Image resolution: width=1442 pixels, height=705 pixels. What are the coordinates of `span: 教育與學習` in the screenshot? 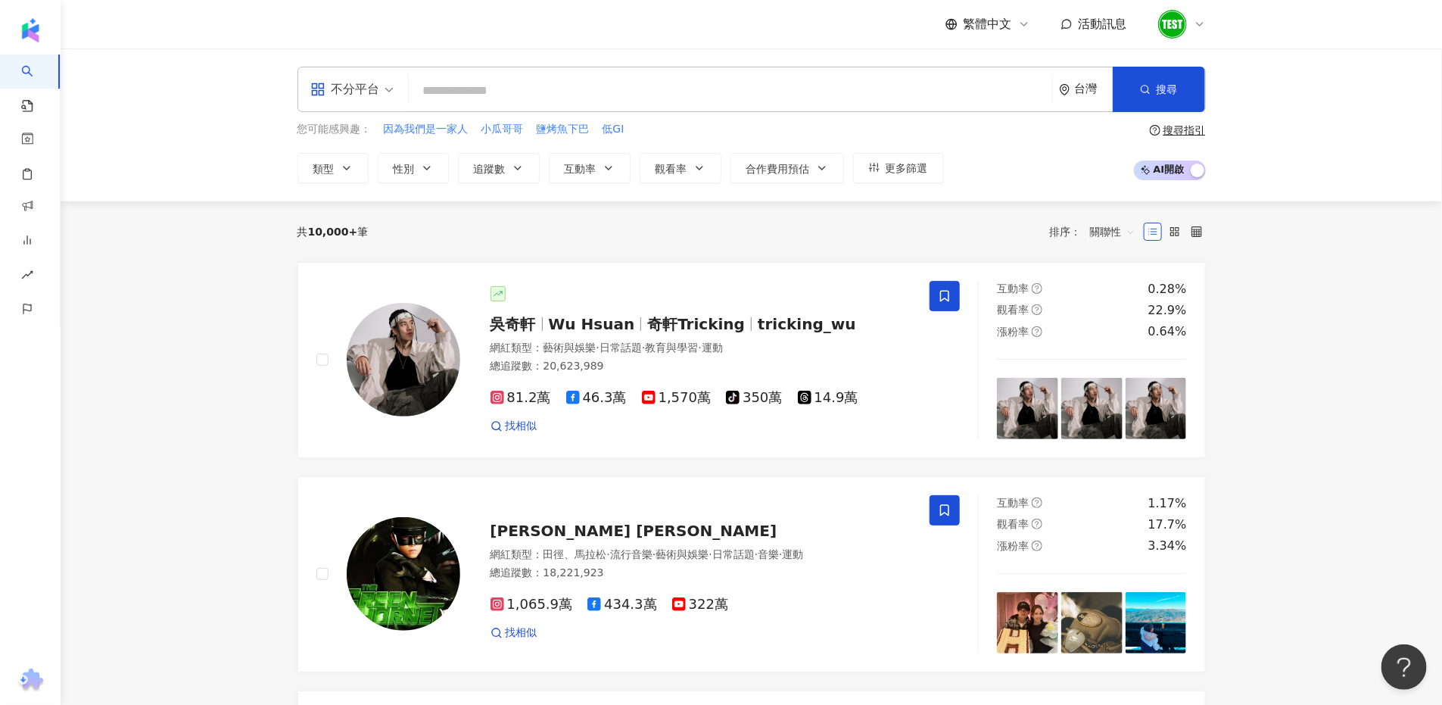 It's located at (672, 348).